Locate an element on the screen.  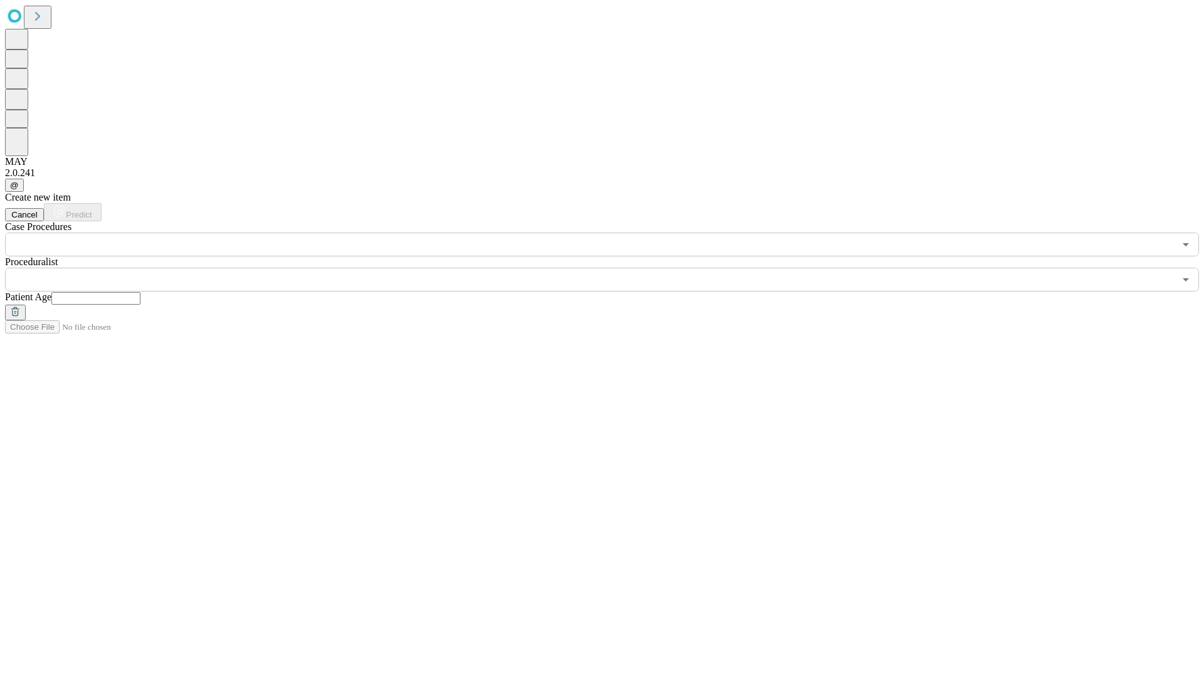
span: Create new item is located at coordinates (38, 197).